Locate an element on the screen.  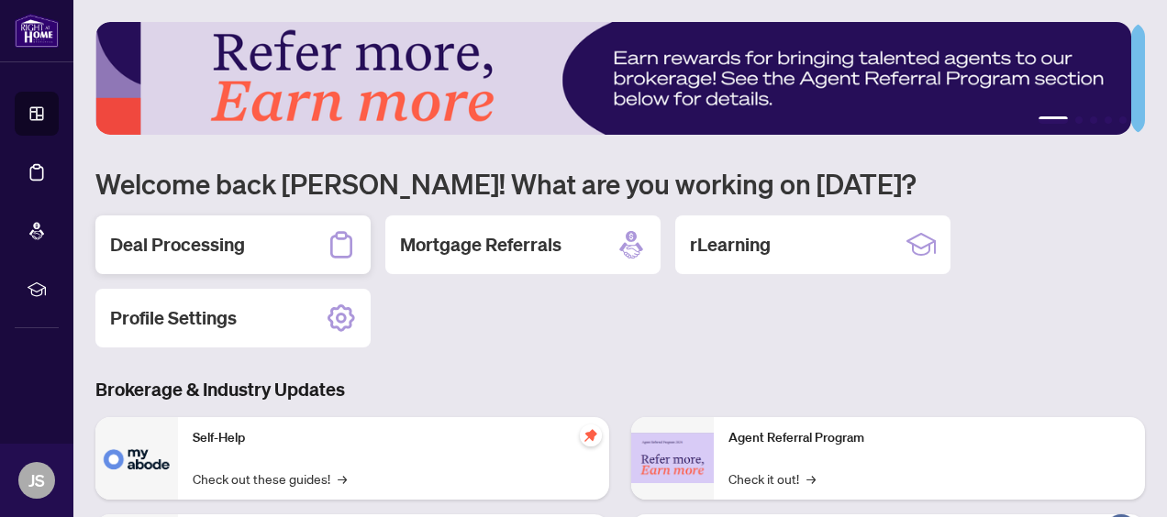
a: Check it out!→ is located at coordinates (771, 479).